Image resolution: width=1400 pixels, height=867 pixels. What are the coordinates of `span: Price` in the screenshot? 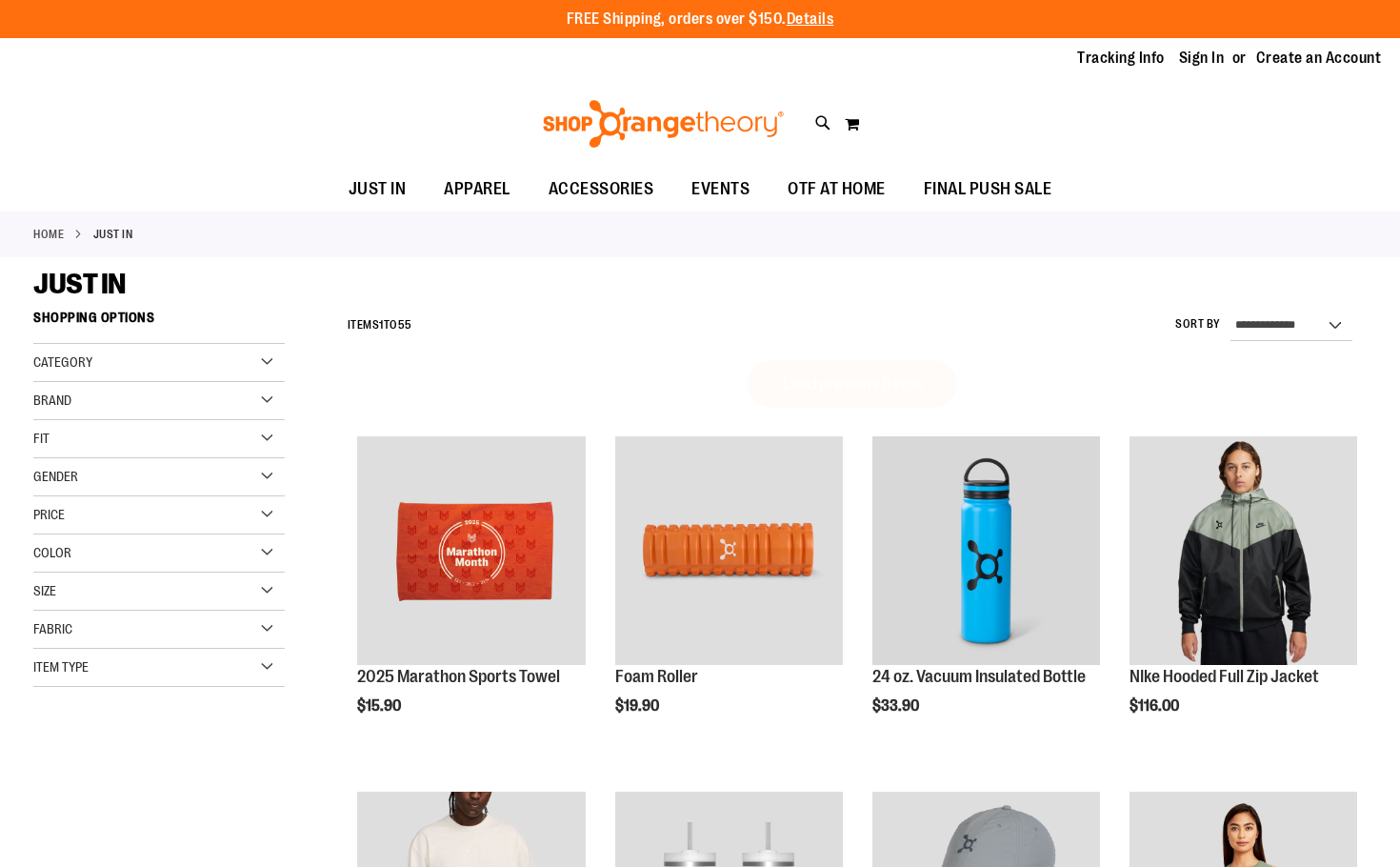 It's located at (49, 515).